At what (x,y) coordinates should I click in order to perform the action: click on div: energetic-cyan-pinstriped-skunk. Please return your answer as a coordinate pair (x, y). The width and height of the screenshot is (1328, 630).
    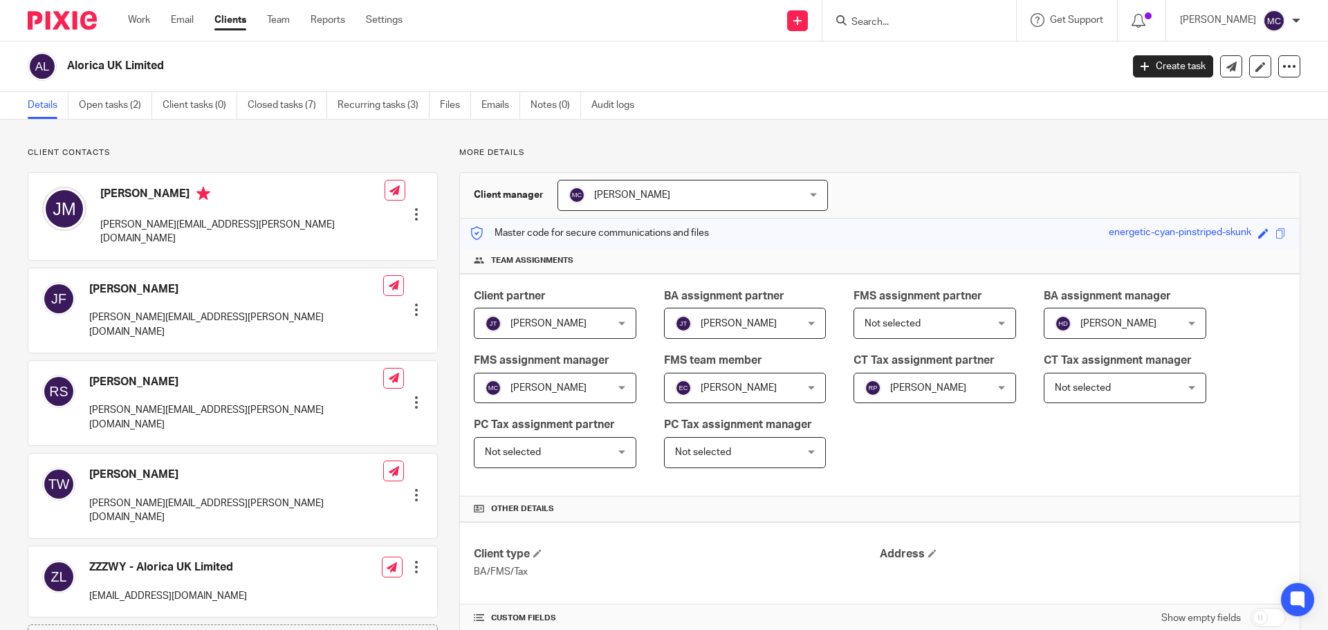
    Looking at the image, I should click on (1180, 233).